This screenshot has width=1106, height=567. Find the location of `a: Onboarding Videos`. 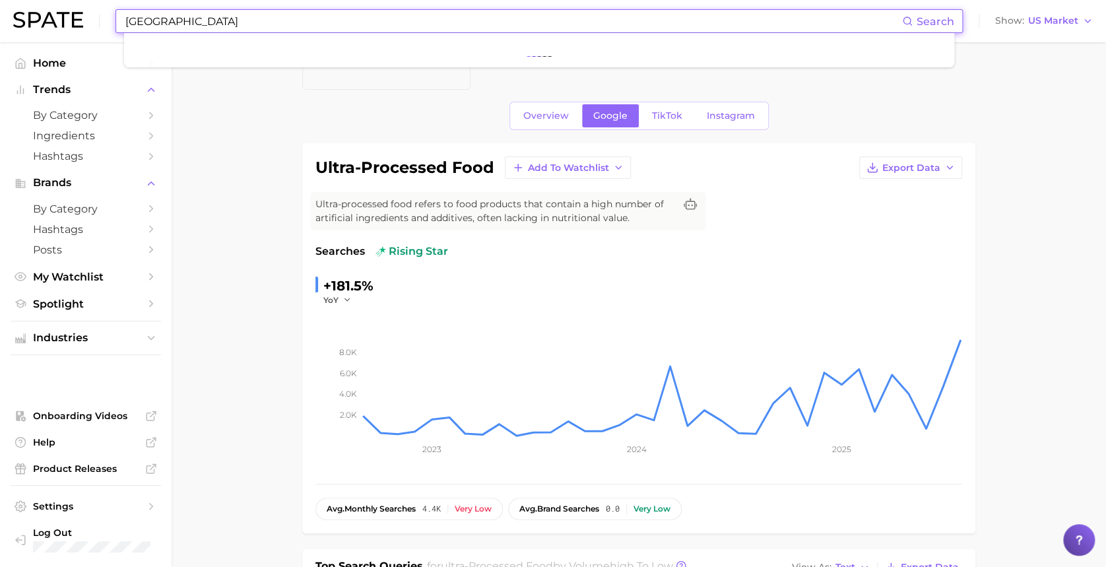

a: Onboarding Videos is located at coordinates (86, 416).